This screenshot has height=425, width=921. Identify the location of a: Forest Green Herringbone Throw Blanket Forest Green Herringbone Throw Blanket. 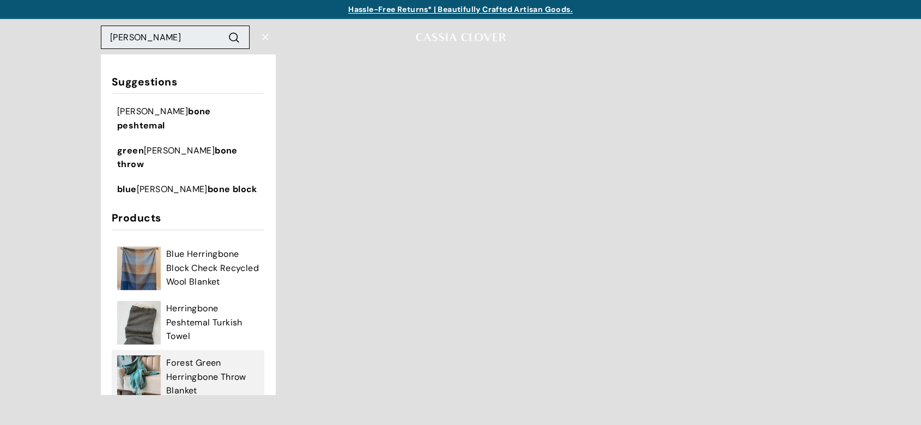
(188, 378).